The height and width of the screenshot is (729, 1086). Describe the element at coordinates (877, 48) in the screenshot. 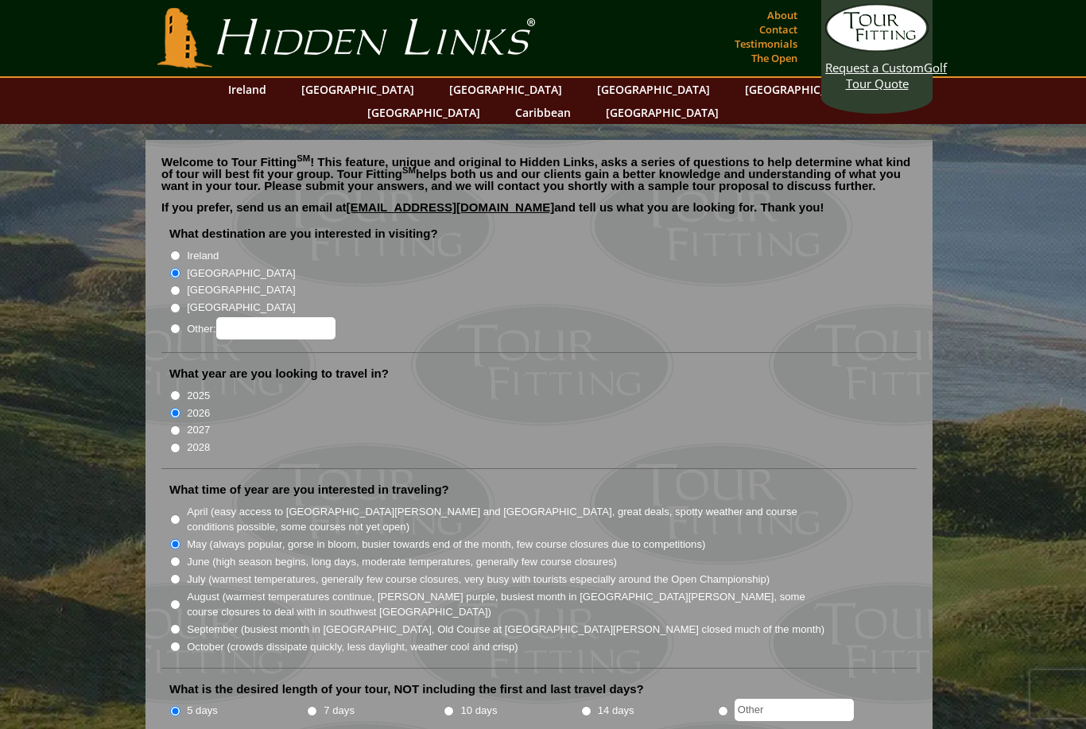

I see `a: Request a CustomGolf Tour Quote` at that location.